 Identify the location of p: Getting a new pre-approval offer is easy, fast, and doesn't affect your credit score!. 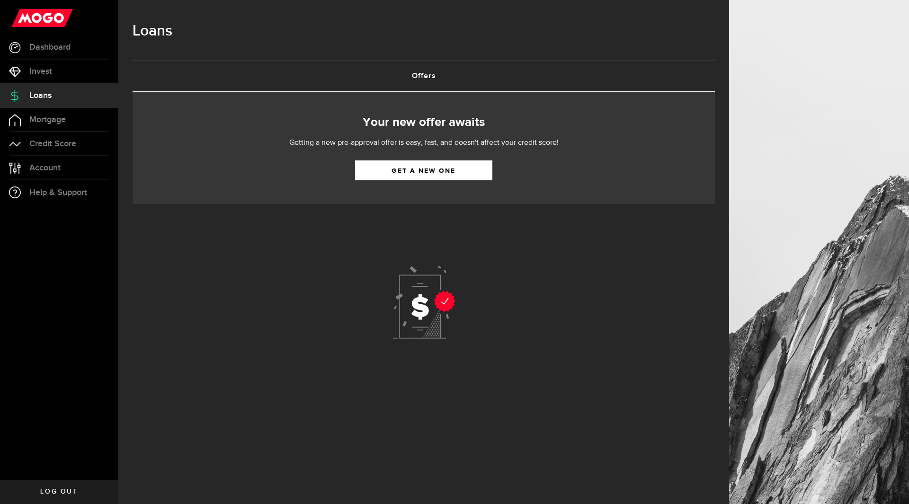
(424, 143).